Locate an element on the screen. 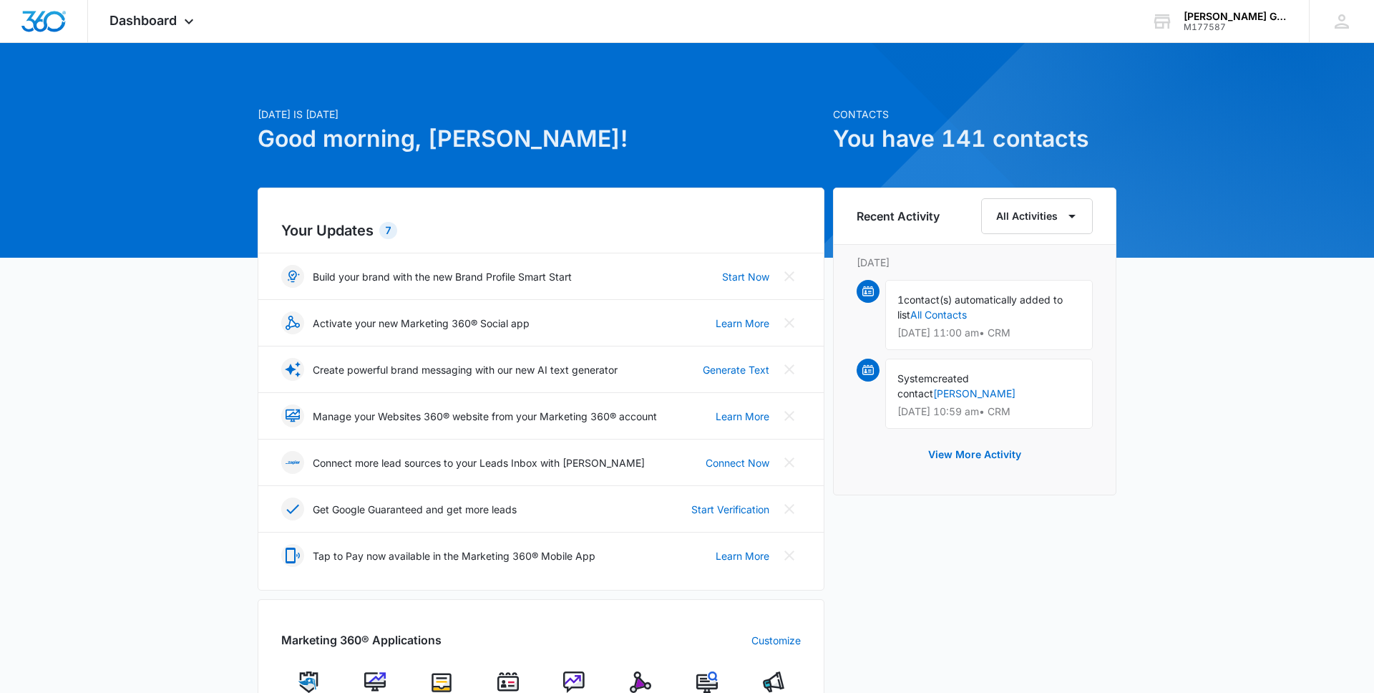 The height and width of the screenshot is (693, 1374). p: Manage your Websites 360® website from your Marketing 360® account is located at coordinates (485, 416).